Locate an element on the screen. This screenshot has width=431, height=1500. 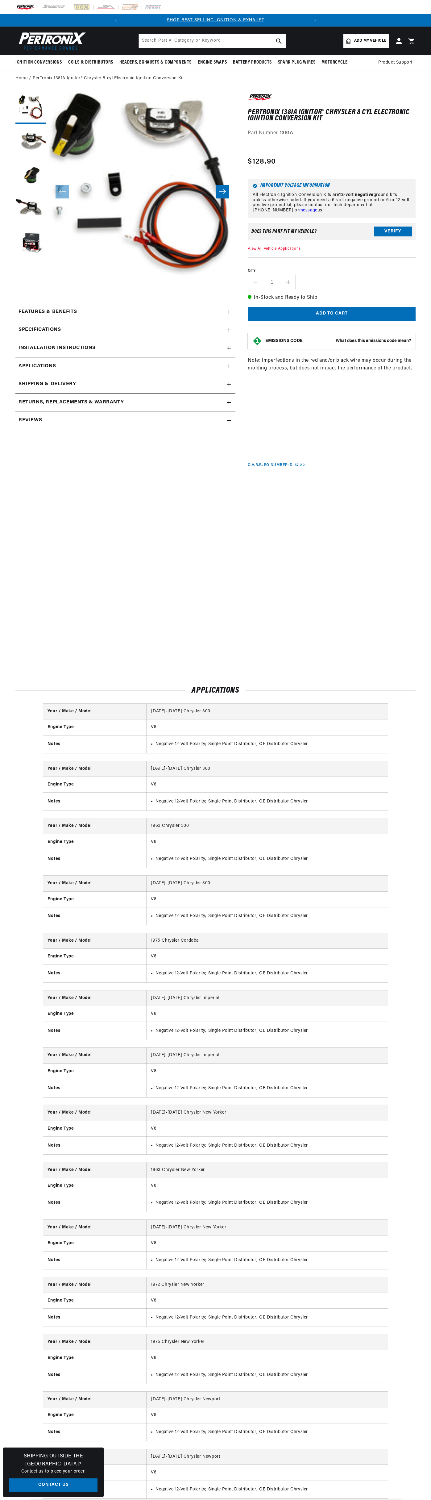
a: Applications is located at coordinates (125, 366).